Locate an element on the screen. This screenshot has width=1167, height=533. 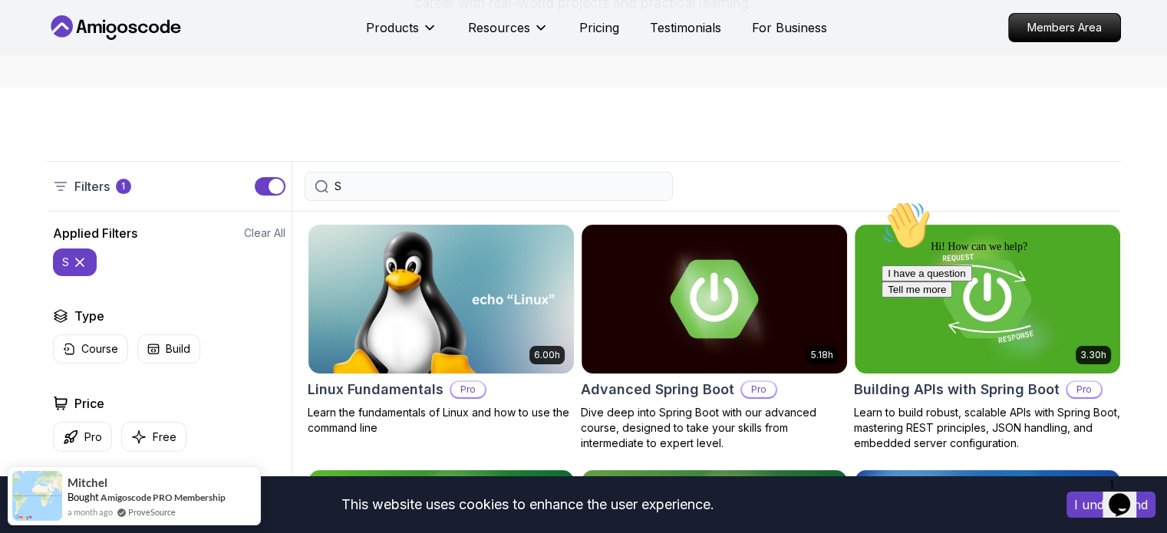
h2: Advanced Spring Boot is located at coordinates (657, 390).